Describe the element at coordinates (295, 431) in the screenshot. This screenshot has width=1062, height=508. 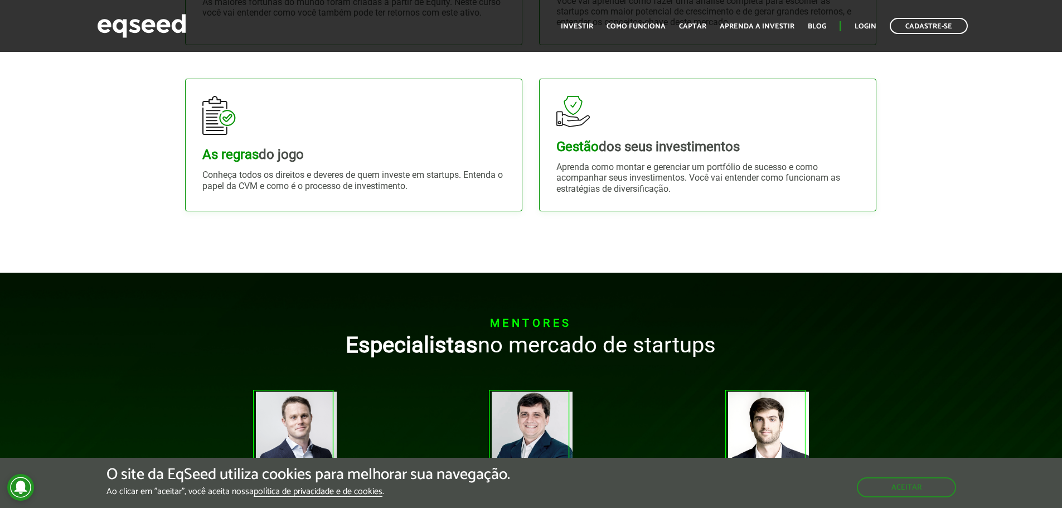
I see `img: foto-brian.png` at that location.